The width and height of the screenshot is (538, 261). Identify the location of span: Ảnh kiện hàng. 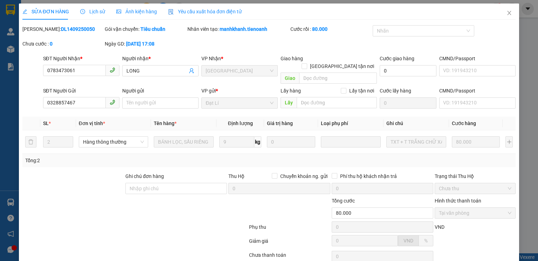
(137, 12).